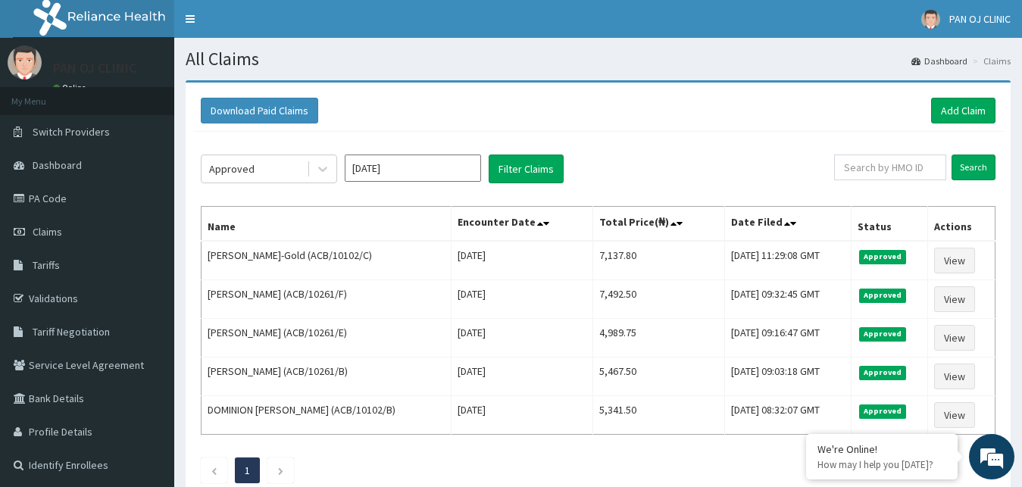 This screenshot has height=487, width=1022. I want to click on p: How may I help you today?, so click(882, 464).